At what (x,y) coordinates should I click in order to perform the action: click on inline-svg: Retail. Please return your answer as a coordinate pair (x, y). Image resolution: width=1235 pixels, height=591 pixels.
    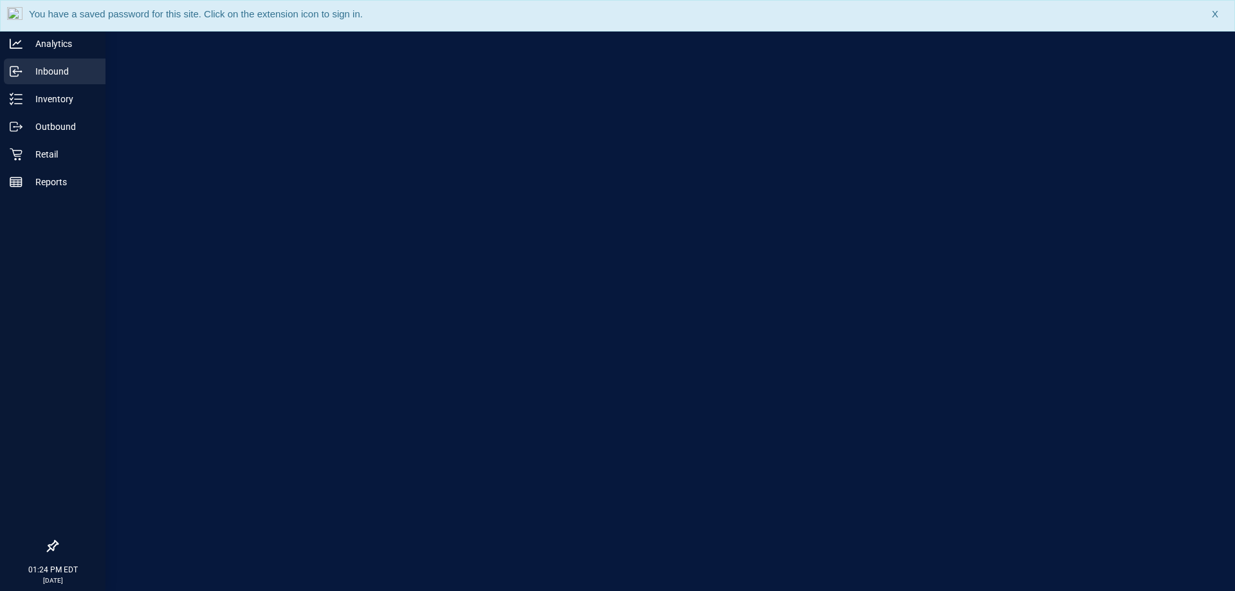
    Looking at the image, I should click on (16, 154).